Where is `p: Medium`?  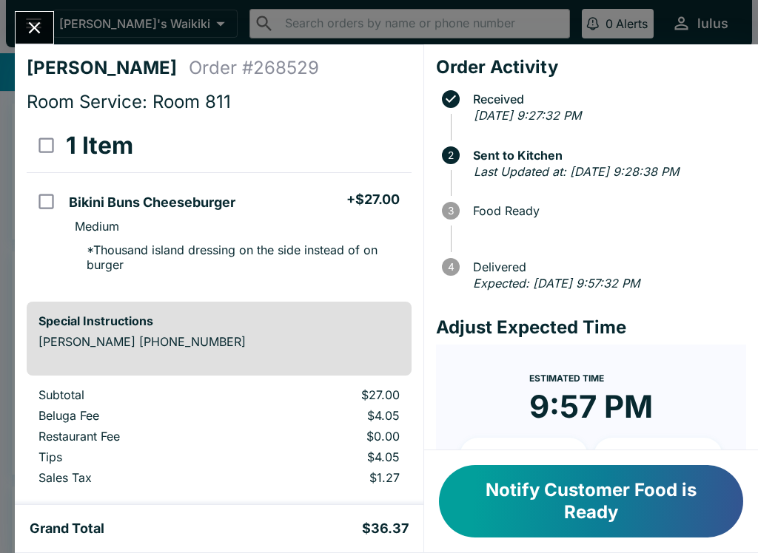
p: Medium is located at coordinates (97, 226).